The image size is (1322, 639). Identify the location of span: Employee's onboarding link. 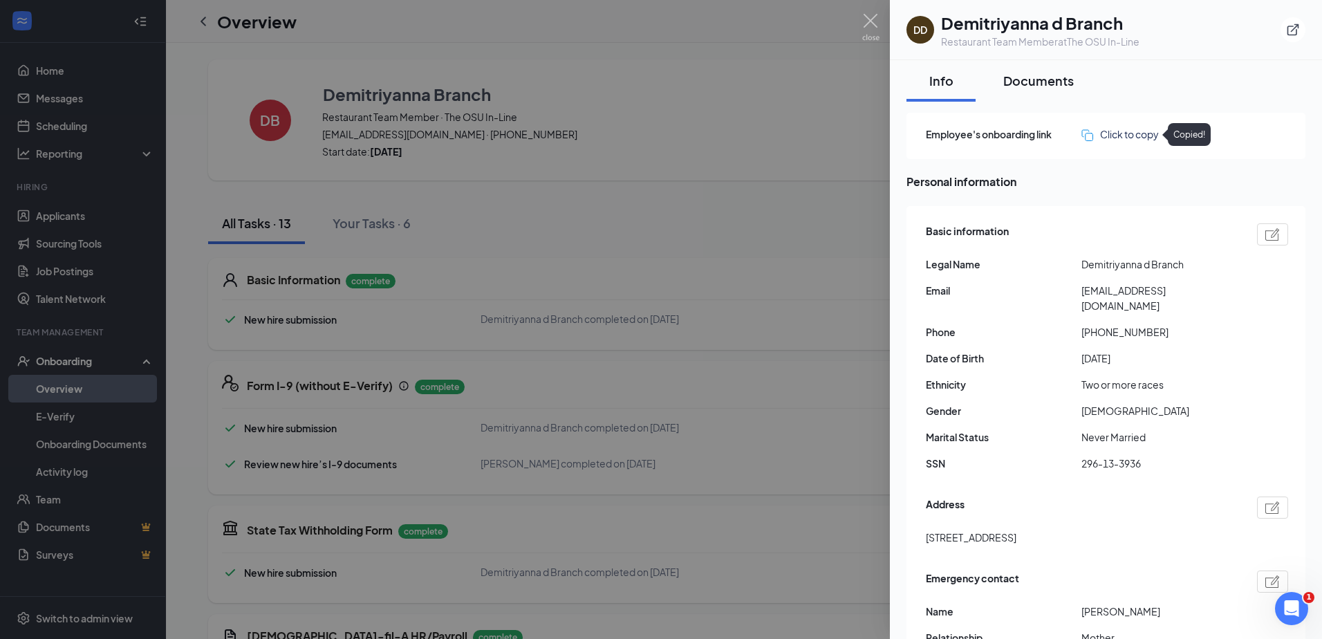
(1003, 134).